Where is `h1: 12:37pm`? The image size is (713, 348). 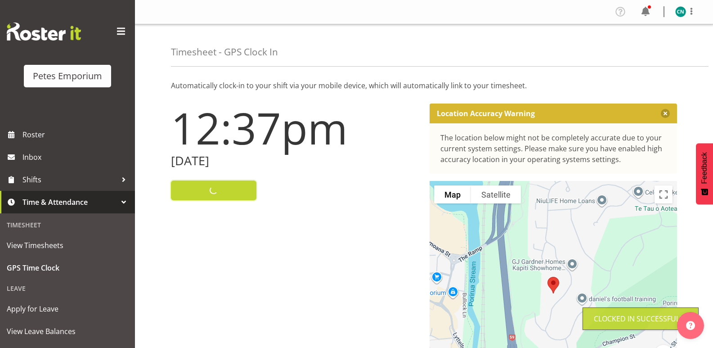
h1: 12:37pm is located at coordinates (295, 128).